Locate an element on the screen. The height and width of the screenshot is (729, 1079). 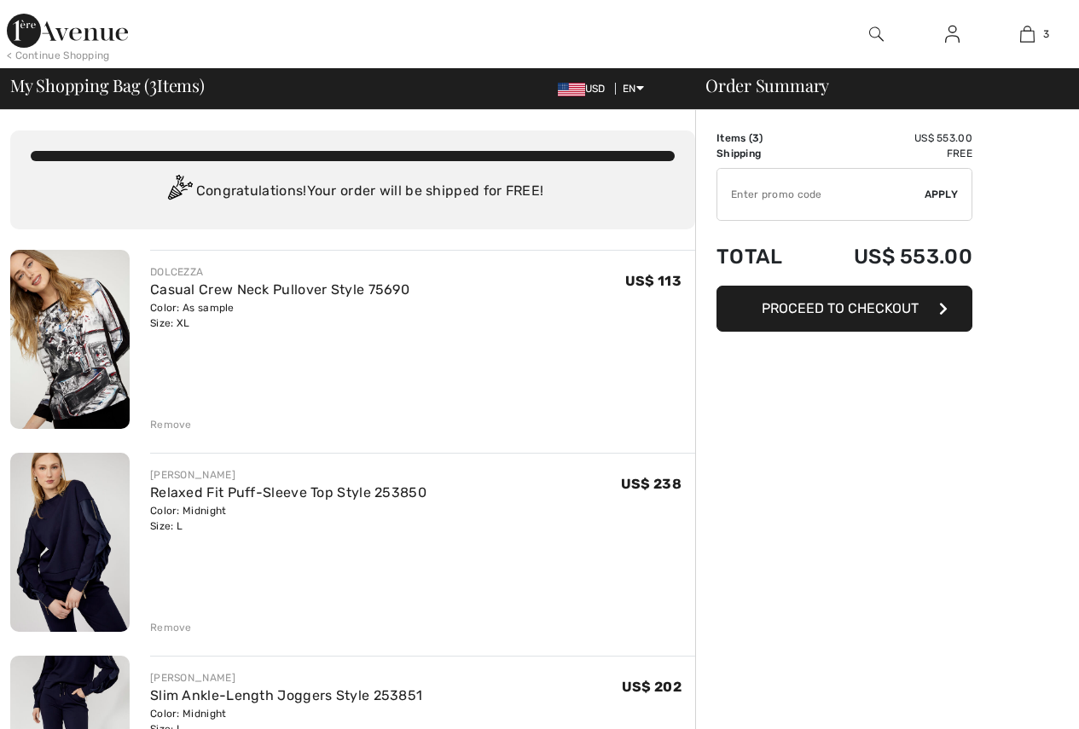
button: Proceed to Checkout is located at coordinates (844, 309).